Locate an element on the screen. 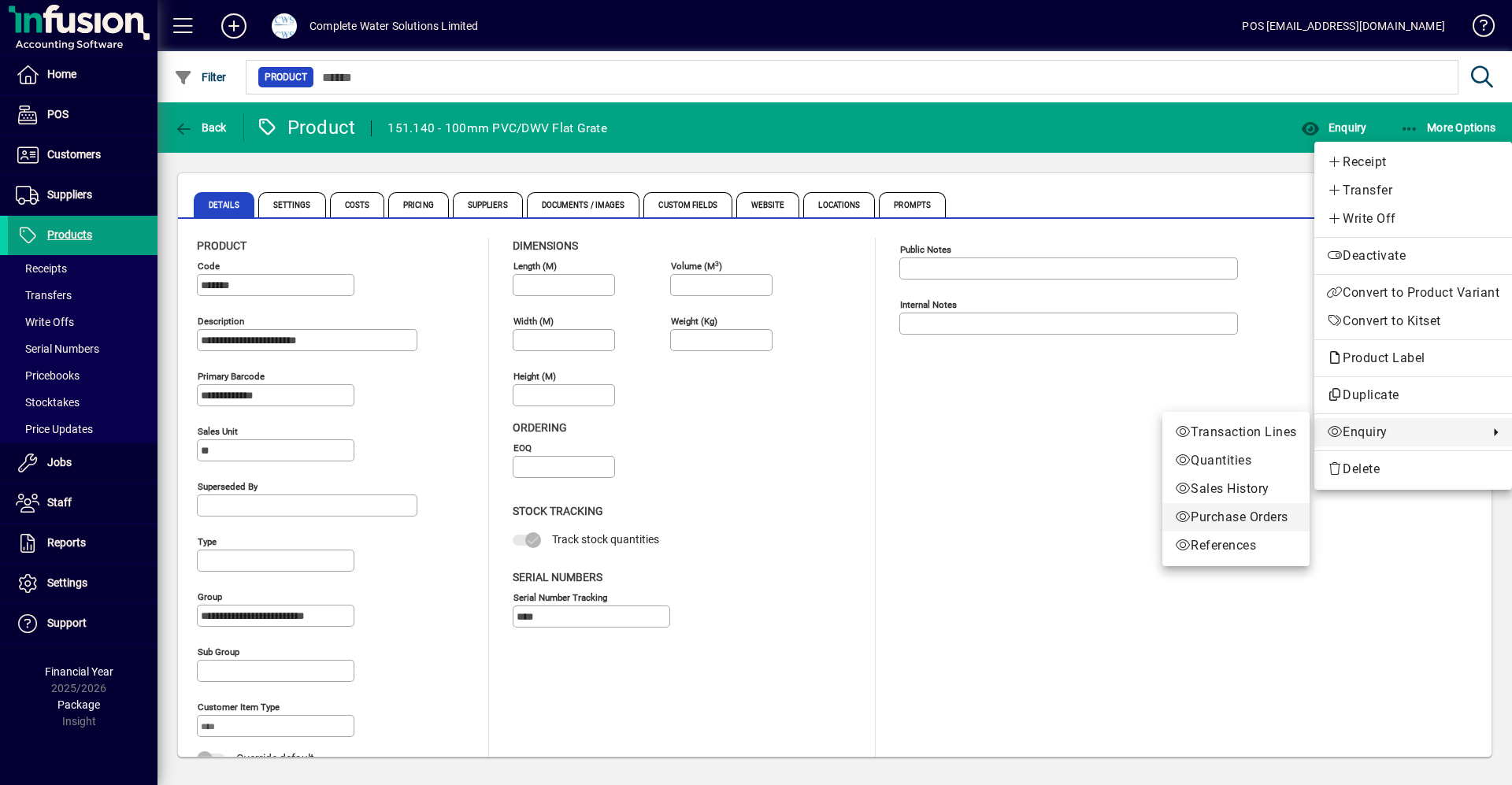 The width and height of the screenshot is (1512, 785). span: Enquiry is located at coordinates (1404, 432).